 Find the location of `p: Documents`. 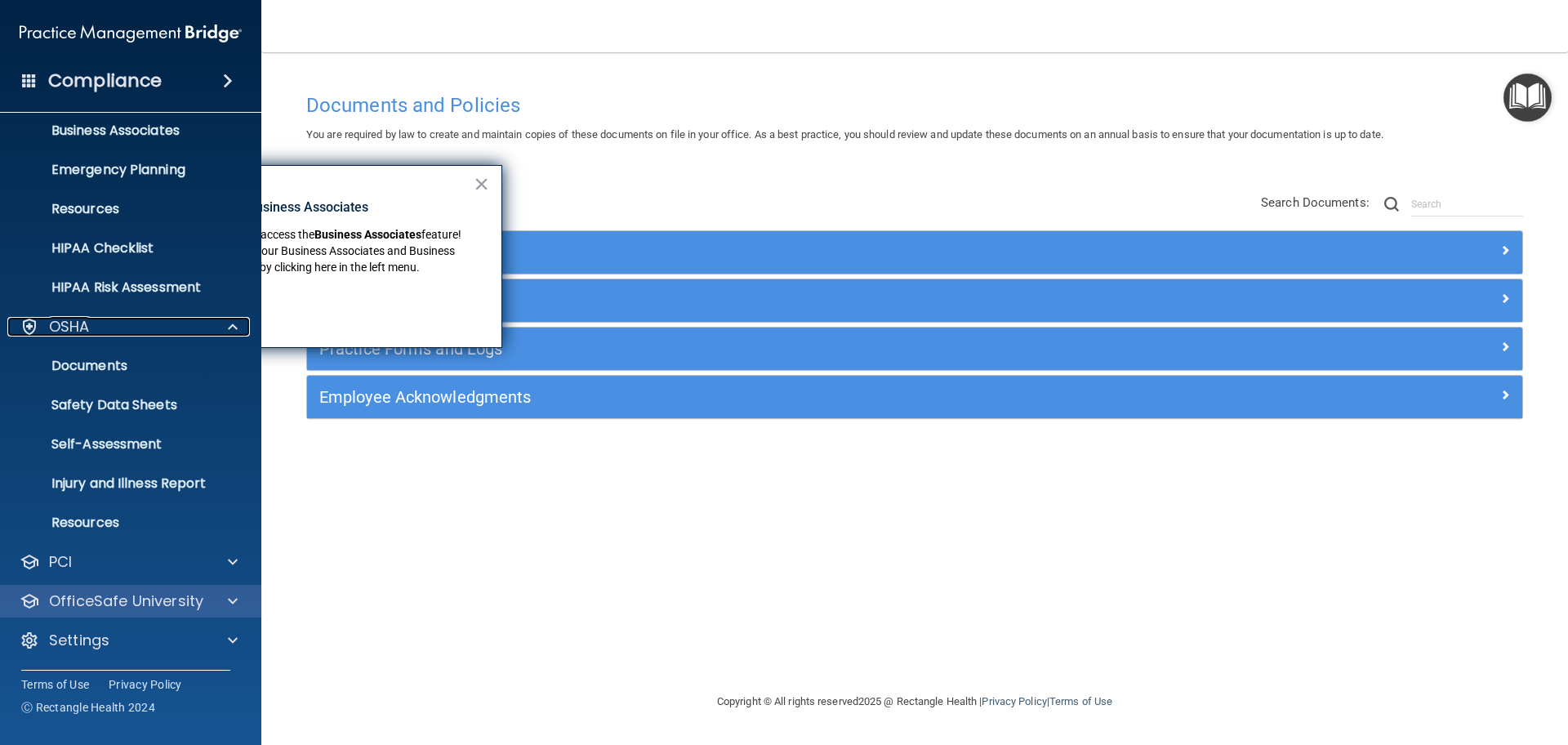

p: Documents is located at coordinates (122, 366).